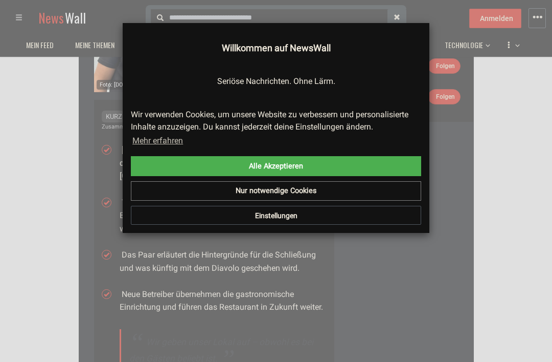  I want to click on a: learn more about cookies, so click(158, 141).